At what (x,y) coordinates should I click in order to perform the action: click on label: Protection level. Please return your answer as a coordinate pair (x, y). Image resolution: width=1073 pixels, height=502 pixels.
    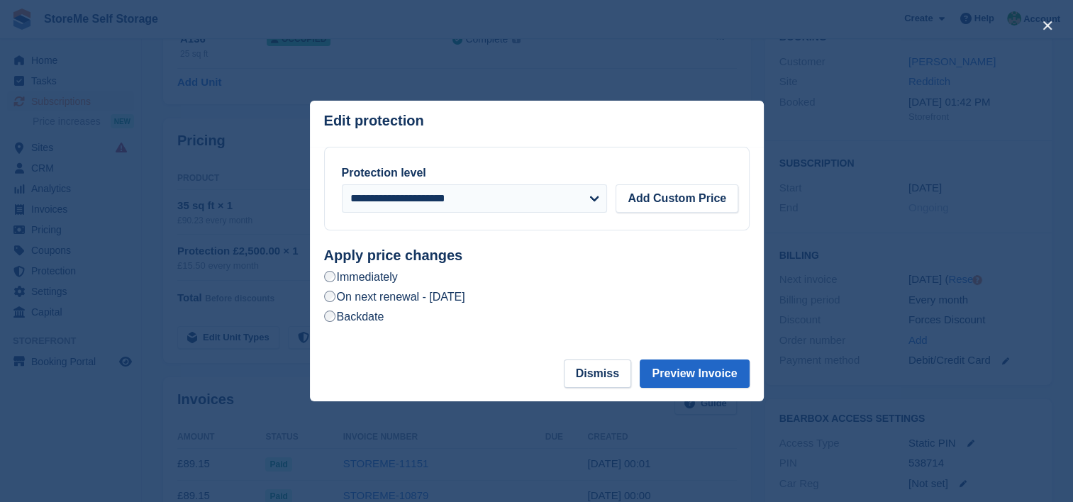
    Looking at the image, I should click on (384, 172).